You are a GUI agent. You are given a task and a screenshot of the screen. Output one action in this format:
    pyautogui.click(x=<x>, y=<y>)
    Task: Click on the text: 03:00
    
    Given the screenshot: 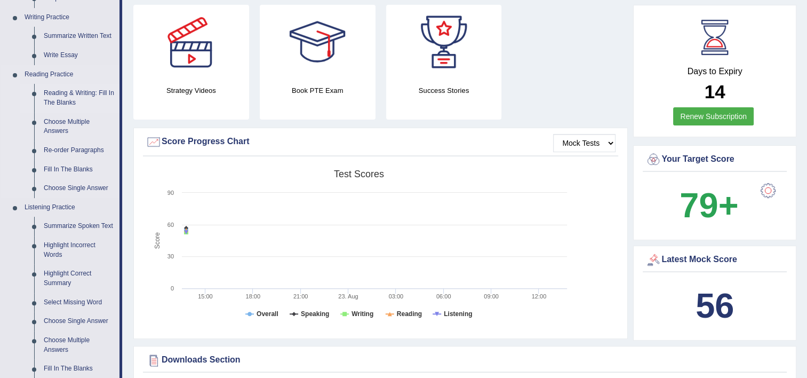 What is the action you would take?
    pyautogui.click(x=396, y=296)
    